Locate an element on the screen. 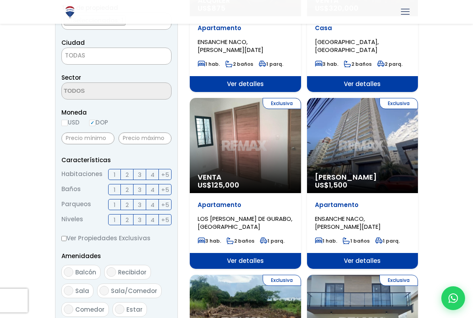 The height and width of the screenshot is (318, 473). span: Baños is located at coordinates (71, 189).